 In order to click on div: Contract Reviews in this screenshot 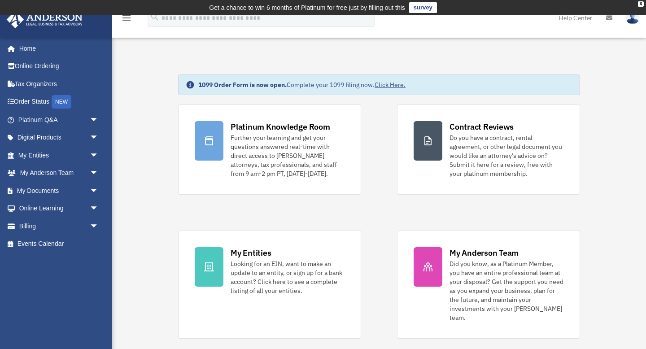, I will do `click(481, 127)`.